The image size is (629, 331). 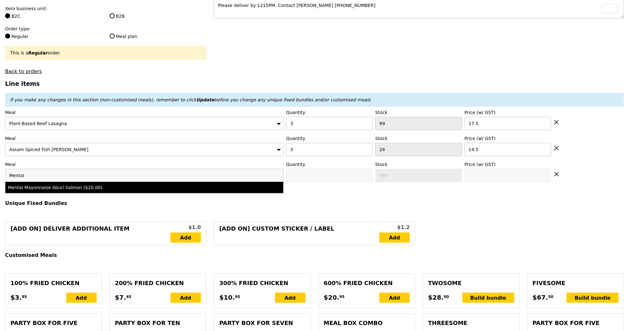 I want to click on span: $7., so click(x=120, y=298).